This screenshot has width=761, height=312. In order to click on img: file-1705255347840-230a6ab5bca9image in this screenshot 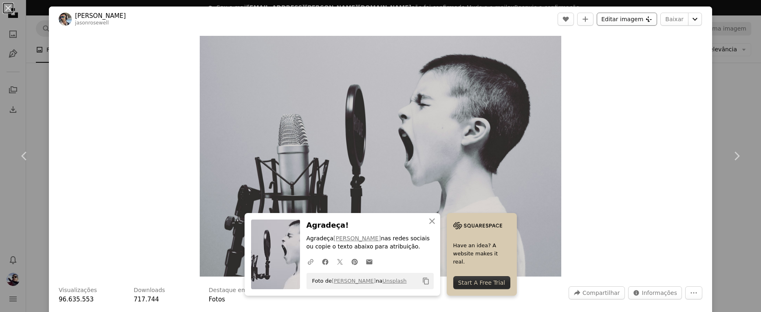, I will do `click(478, 226)`.